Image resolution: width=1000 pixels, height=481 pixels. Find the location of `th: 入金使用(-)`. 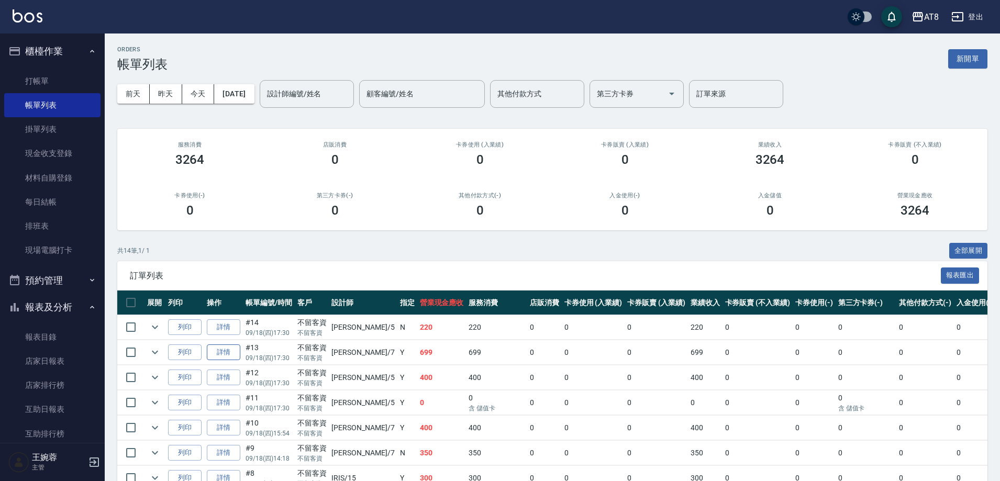

th: 入金使用(-) is located at coordinates (975, 303).